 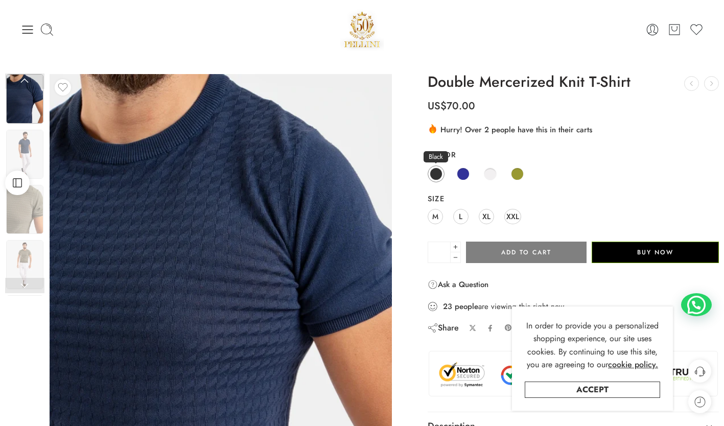 I want to click on a: Login / Register, so click(x=652, y=30).